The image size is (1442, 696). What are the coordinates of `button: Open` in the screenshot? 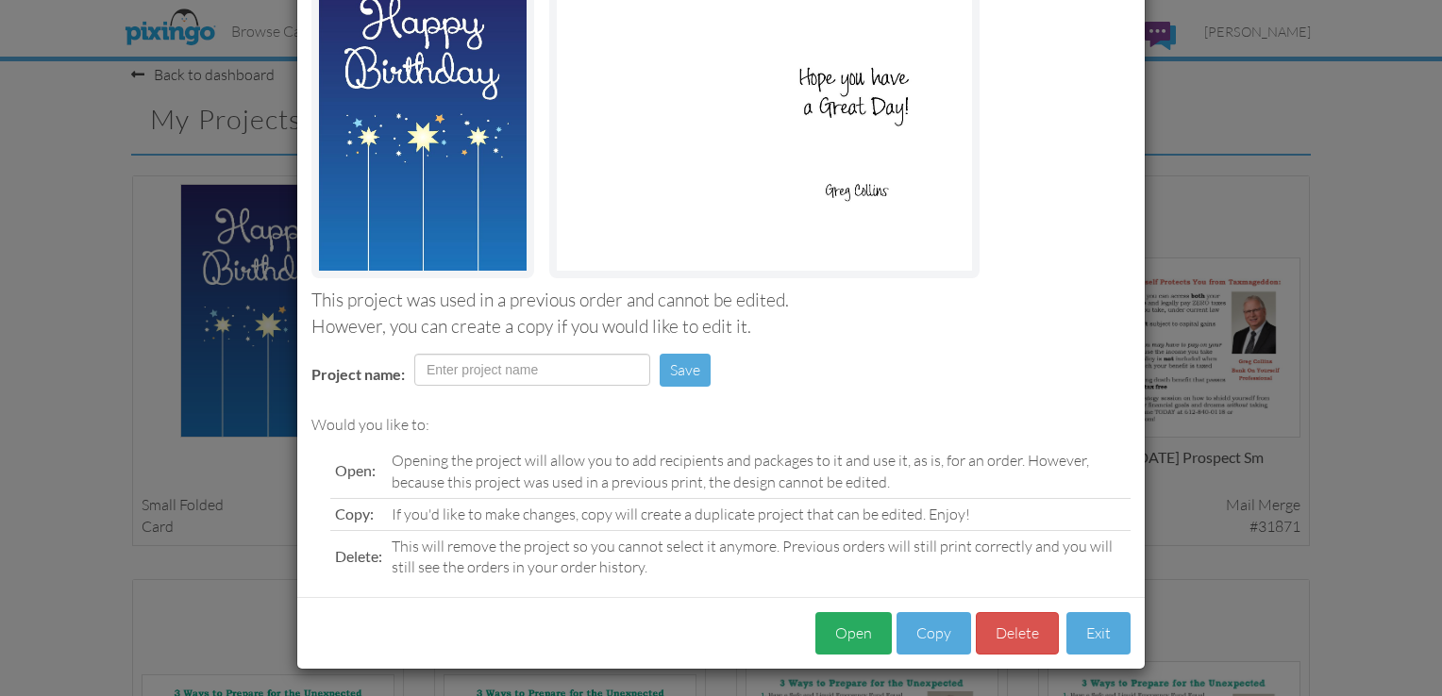 It's located at (853, 633).